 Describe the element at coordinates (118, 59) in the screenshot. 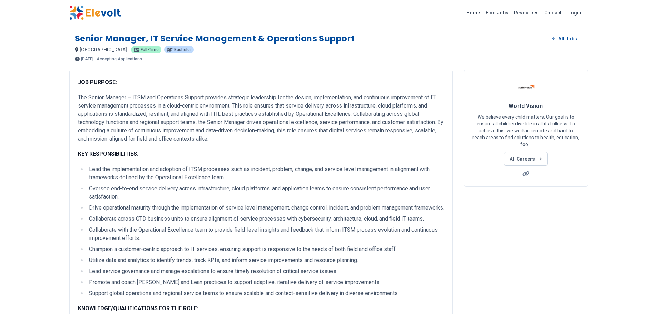

I see `p: - Accepting Applications` at that location.